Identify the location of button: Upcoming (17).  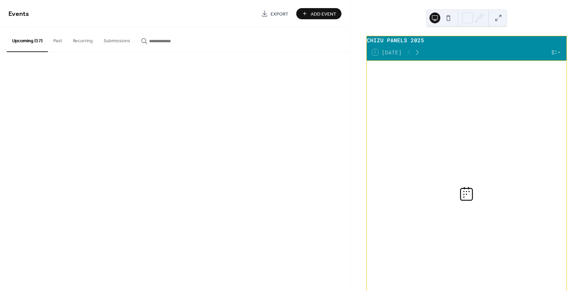
(27, 39).